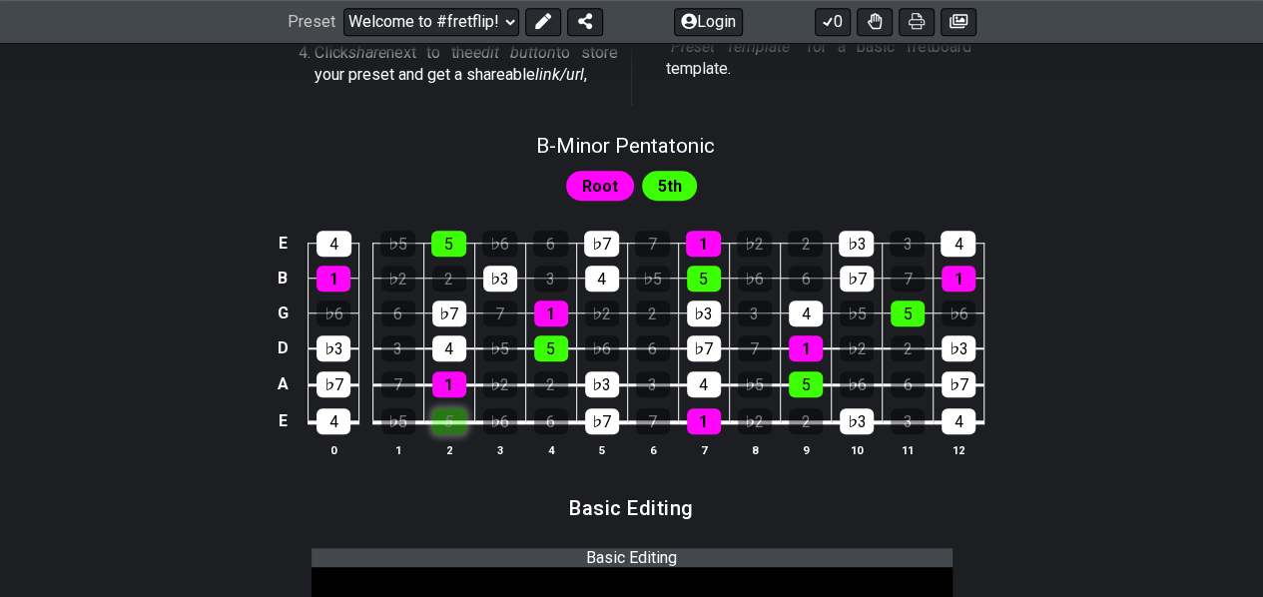 The width and height of the screenshot is (1263, 597). I want to click on h3: Basic Editing, so click(631, 508).